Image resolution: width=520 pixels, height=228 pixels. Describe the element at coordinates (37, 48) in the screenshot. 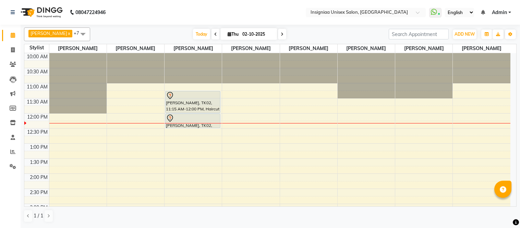

I see `div: Stylist` at that location.